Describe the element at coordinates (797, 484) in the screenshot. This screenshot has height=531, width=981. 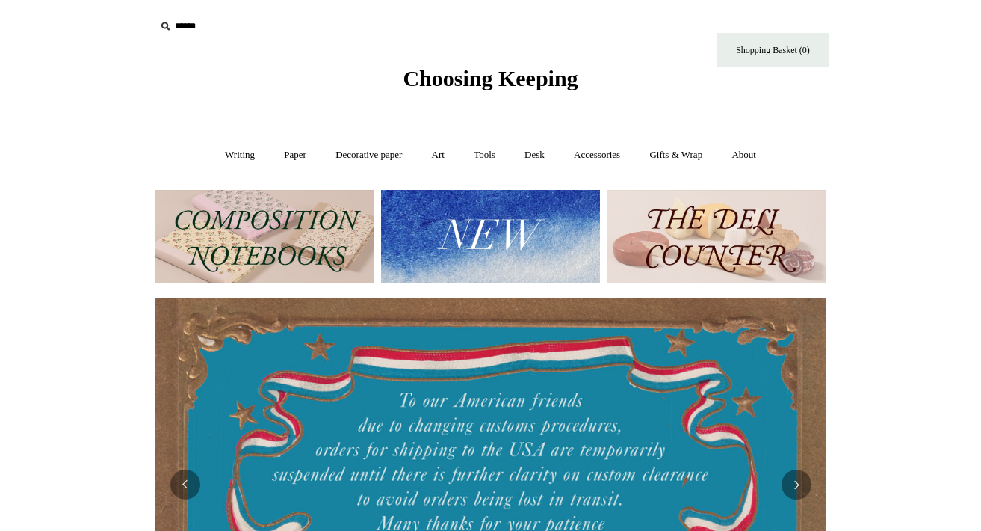
I see `button: Next` at that location.